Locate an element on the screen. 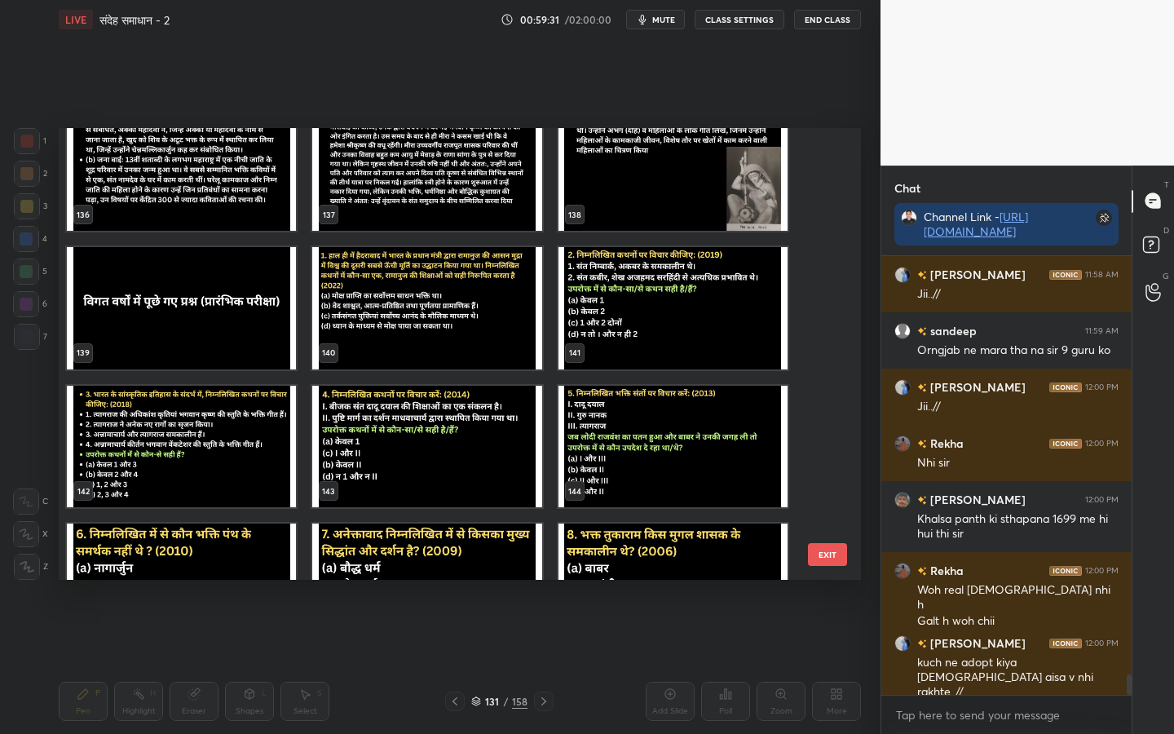 This screenshot has width=1174, height=734. div: 7 is located at coordinates (30, 337).